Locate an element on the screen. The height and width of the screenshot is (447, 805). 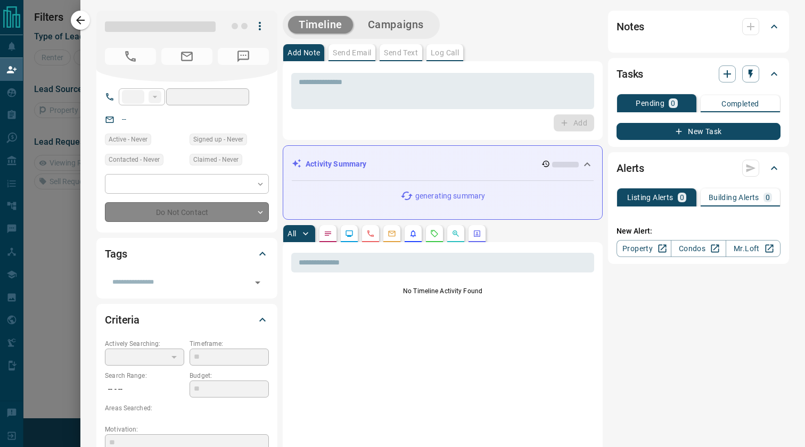
p: All is located at coordinates (292, 234).